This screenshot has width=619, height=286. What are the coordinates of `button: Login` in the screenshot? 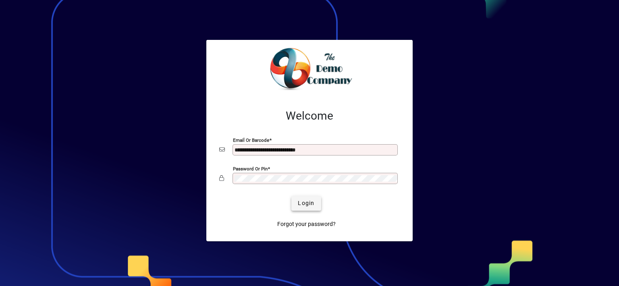 It's located at (306, 204).